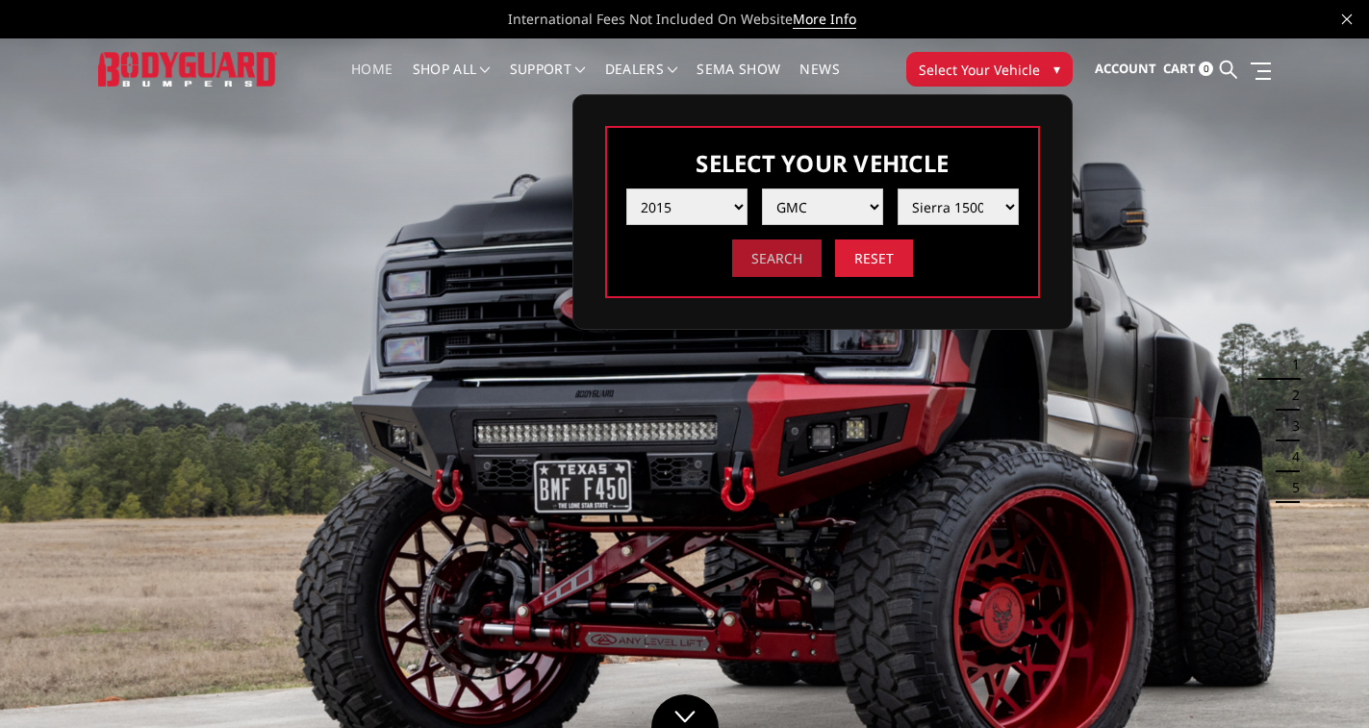 This screenshot has height=728, width=1369. I want to click on input: Reset, so click(874, 258).